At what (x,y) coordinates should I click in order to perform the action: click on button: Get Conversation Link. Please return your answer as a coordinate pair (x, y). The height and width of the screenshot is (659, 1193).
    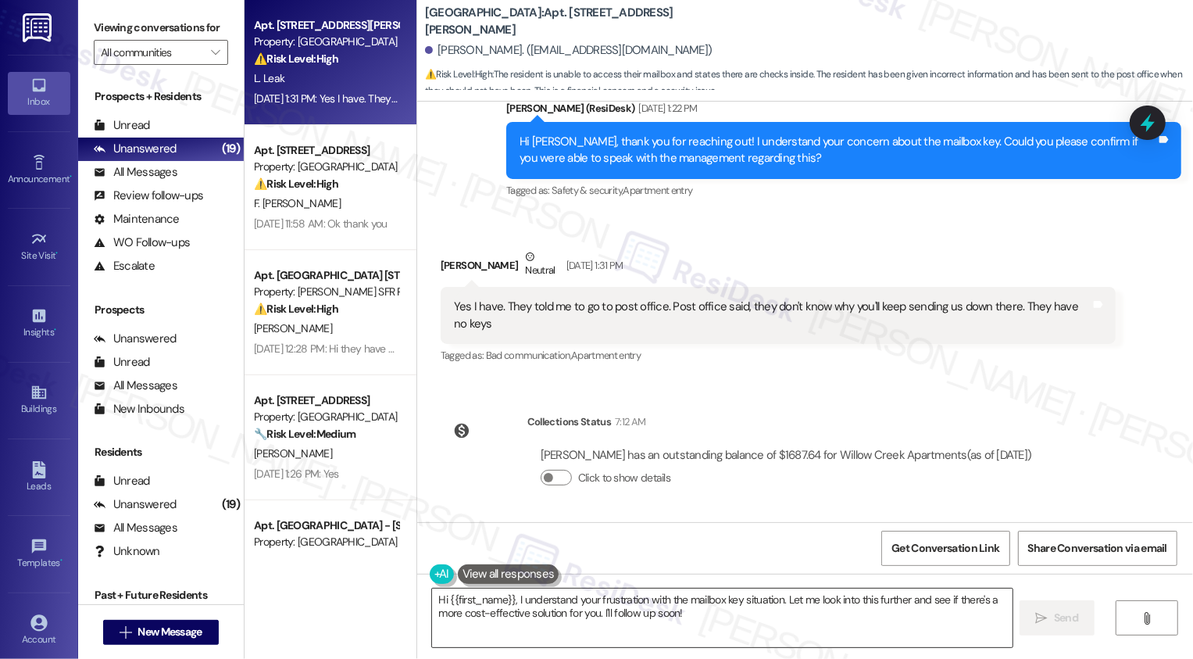
    Looking at the image, I should click on (946, 548).